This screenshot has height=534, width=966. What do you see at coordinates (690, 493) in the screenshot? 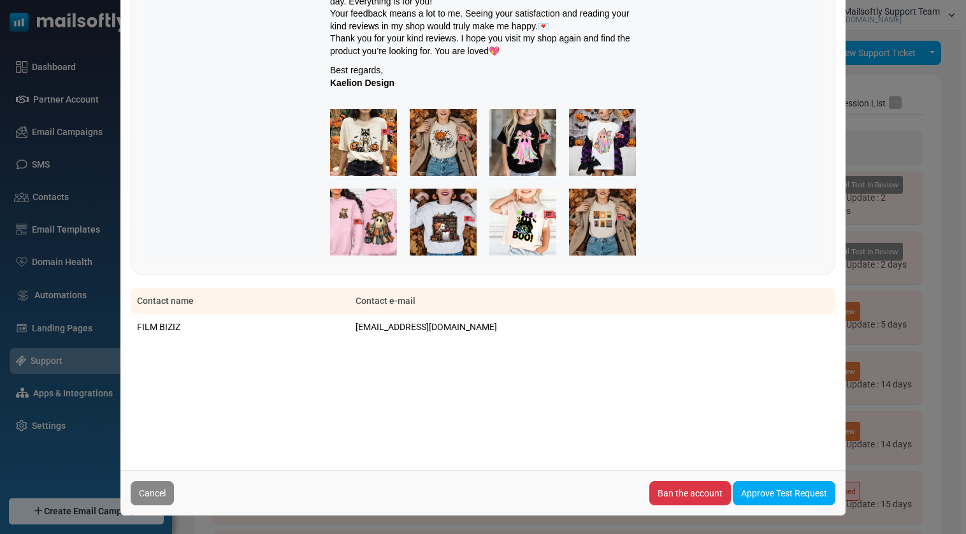
I see `a: Ban the account` at bounding box center [690, 493].